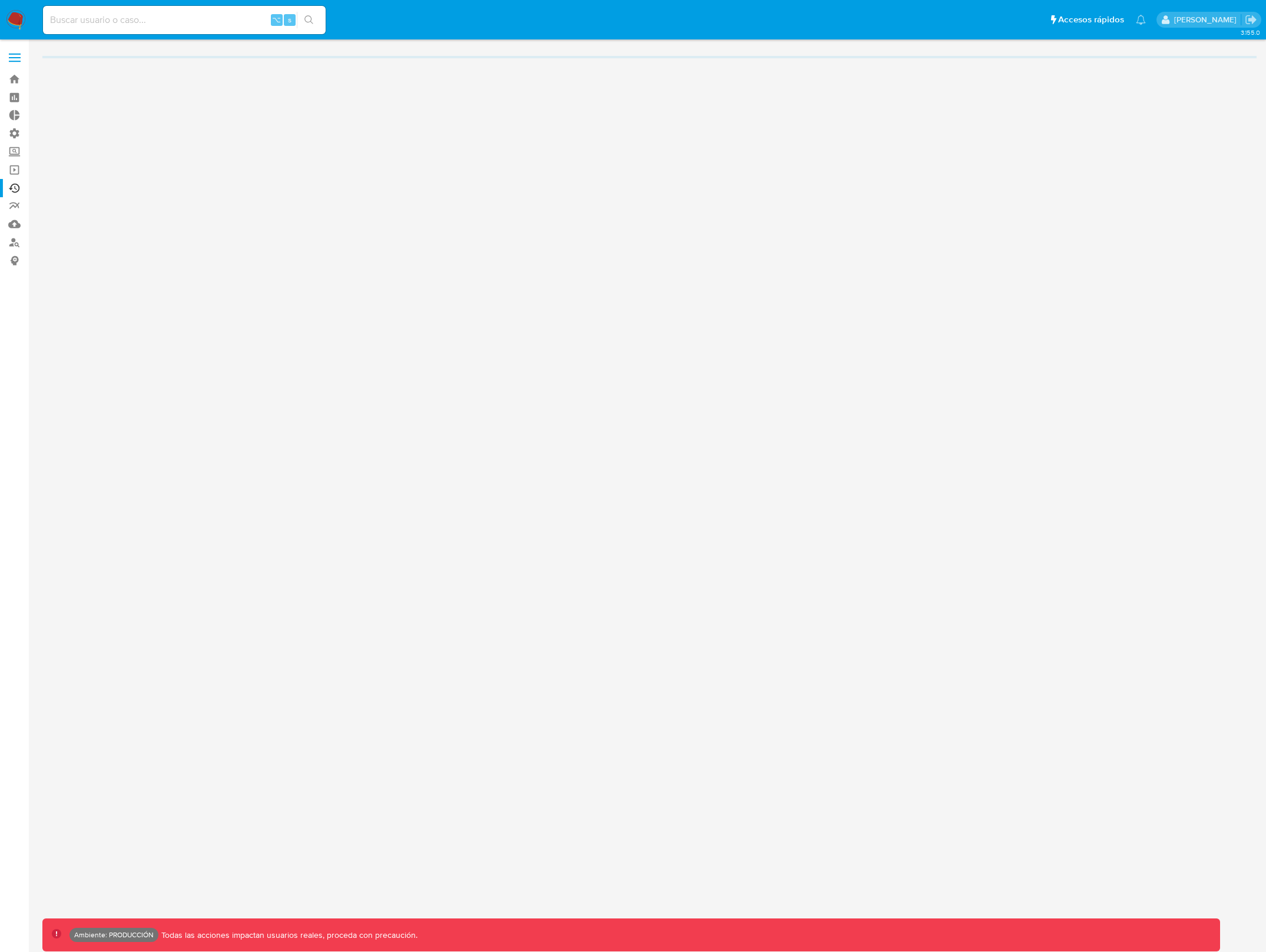 Image resolution: width=1266 pixels, height=952 pixels. What do you see at coordinates (309, 20) in the screenshot?
I see `button: search-icon` at bounding box center [309, 20].